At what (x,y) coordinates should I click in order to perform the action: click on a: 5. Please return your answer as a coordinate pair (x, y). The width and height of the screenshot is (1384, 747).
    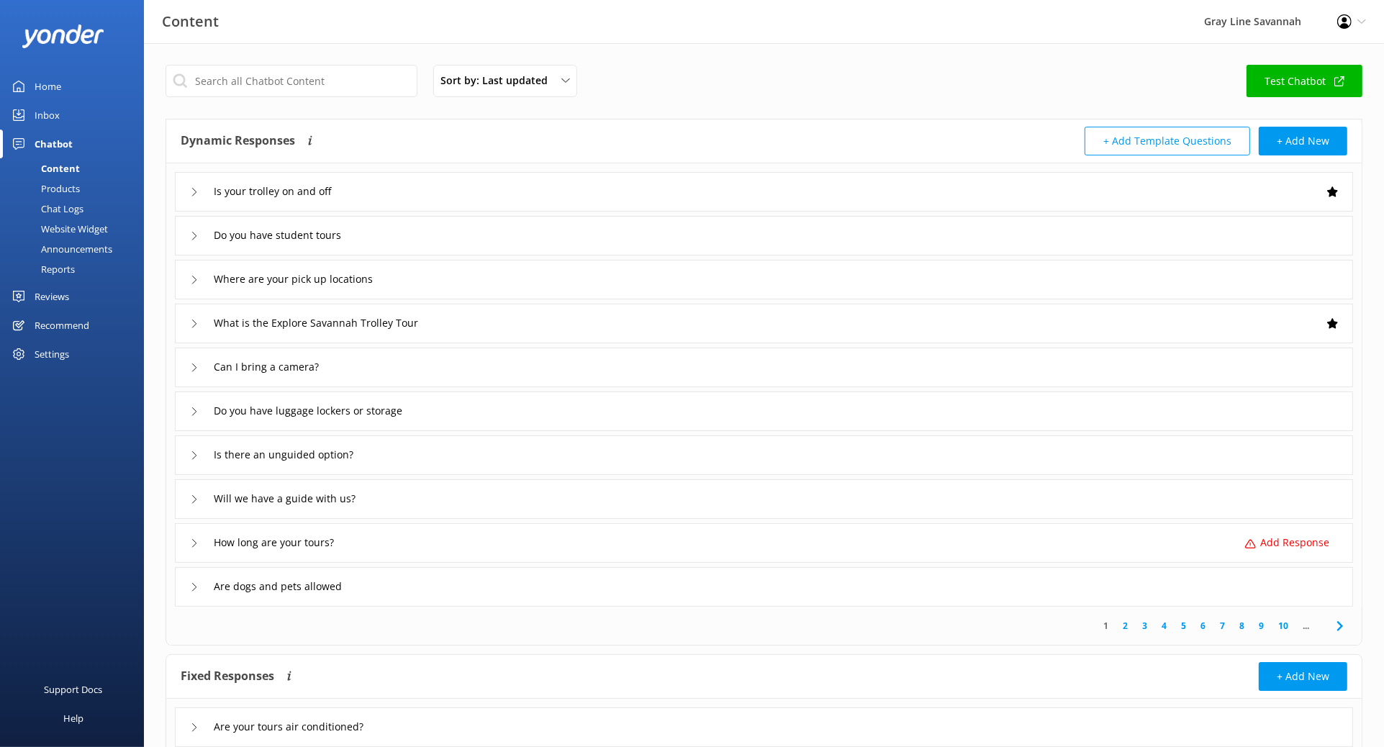
    Looking at the image, I should click on (1183, 625).